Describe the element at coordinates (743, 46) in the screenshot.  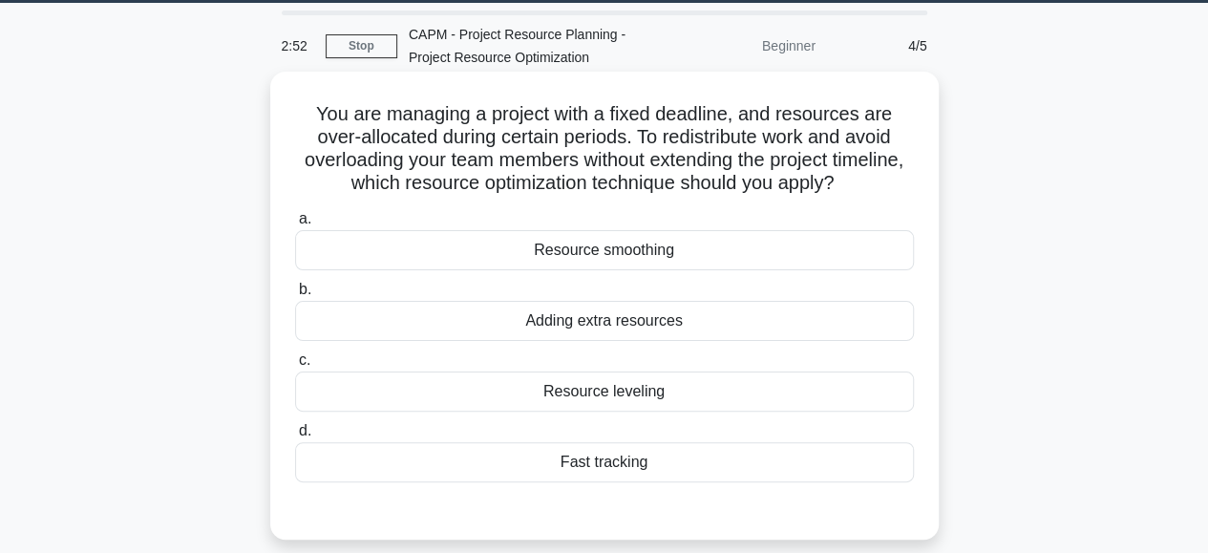
I see `div: Beginner` at that location.